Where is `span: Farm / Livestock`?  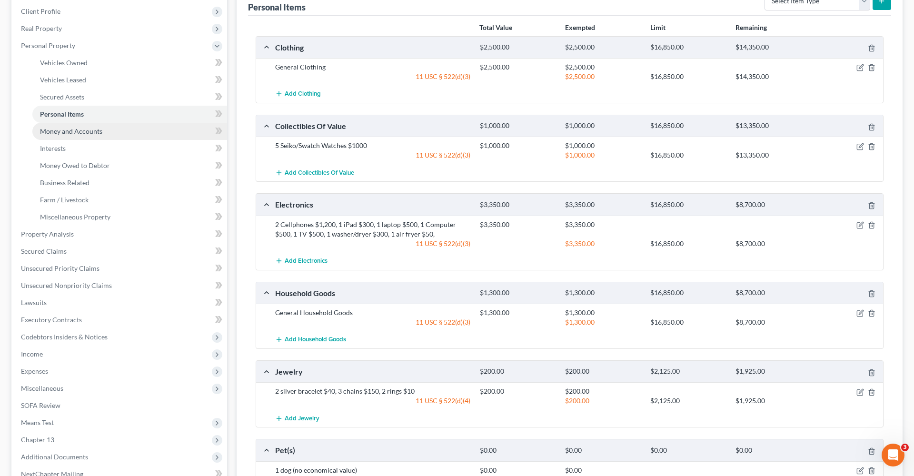 span: Farm / Livestock is located at coordinates (64, 199).